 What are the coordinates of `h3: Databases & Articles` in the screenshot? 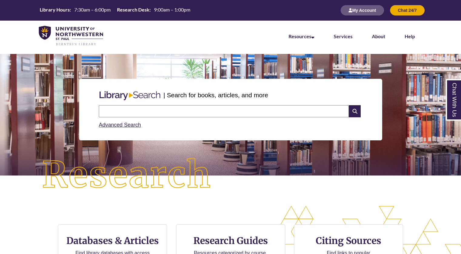 It's located at (112, 241).